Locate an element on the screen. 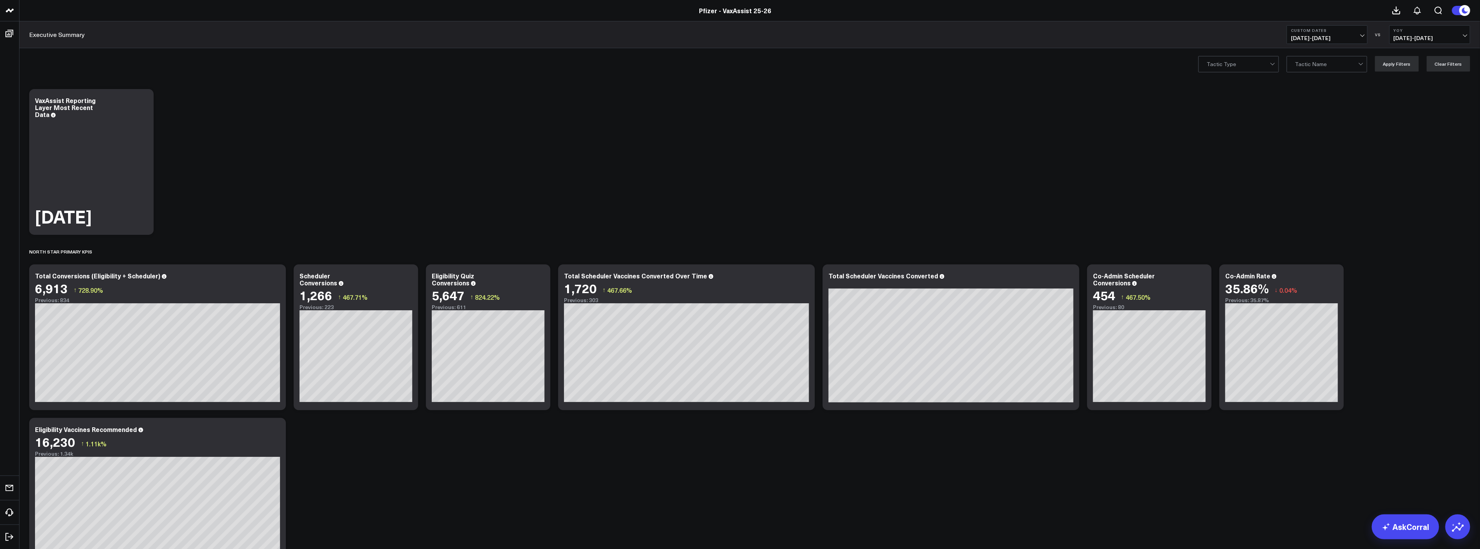 Image resolution: width=1480 pixels, height=549 pixels. div: Total Conversions (Eligibility + Scheduler) is located at coordinates (98, 276).